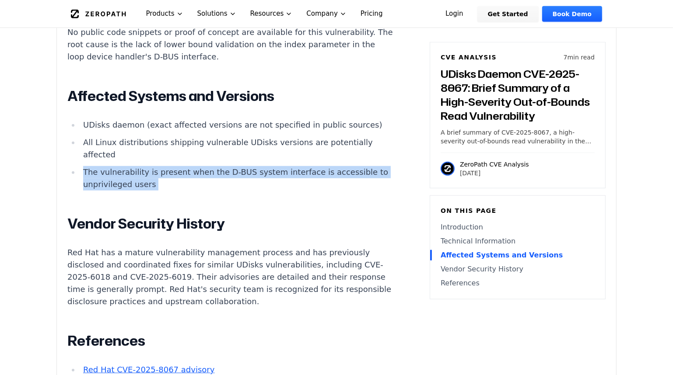  I want to click on p: A brief summary of CVE-2025-8067, a high-severity out-of-bounds read vulnerability in the UDisks ..., so click(518, 137).